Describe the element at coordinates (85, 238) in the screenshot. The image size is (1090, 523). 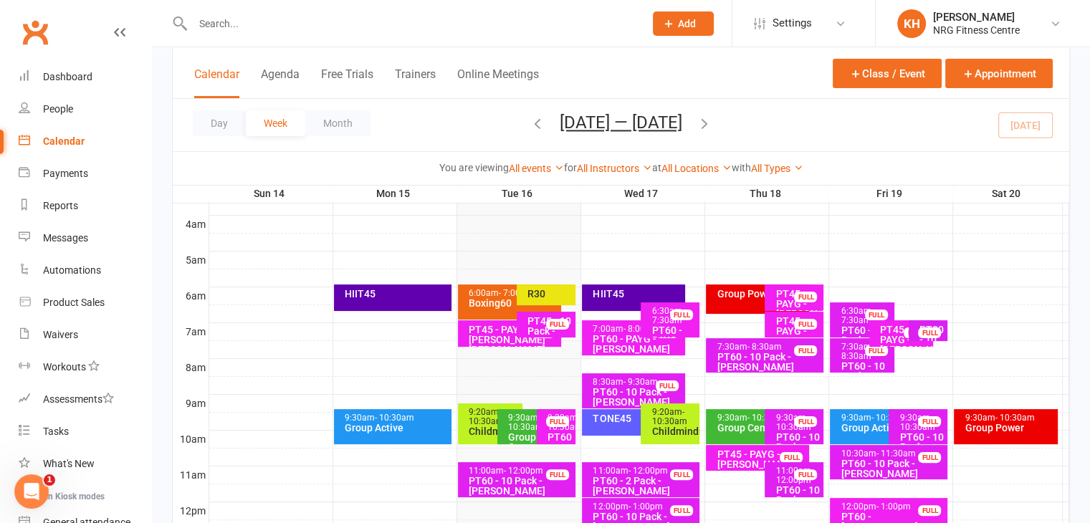
I see `a: Messages` at that location.